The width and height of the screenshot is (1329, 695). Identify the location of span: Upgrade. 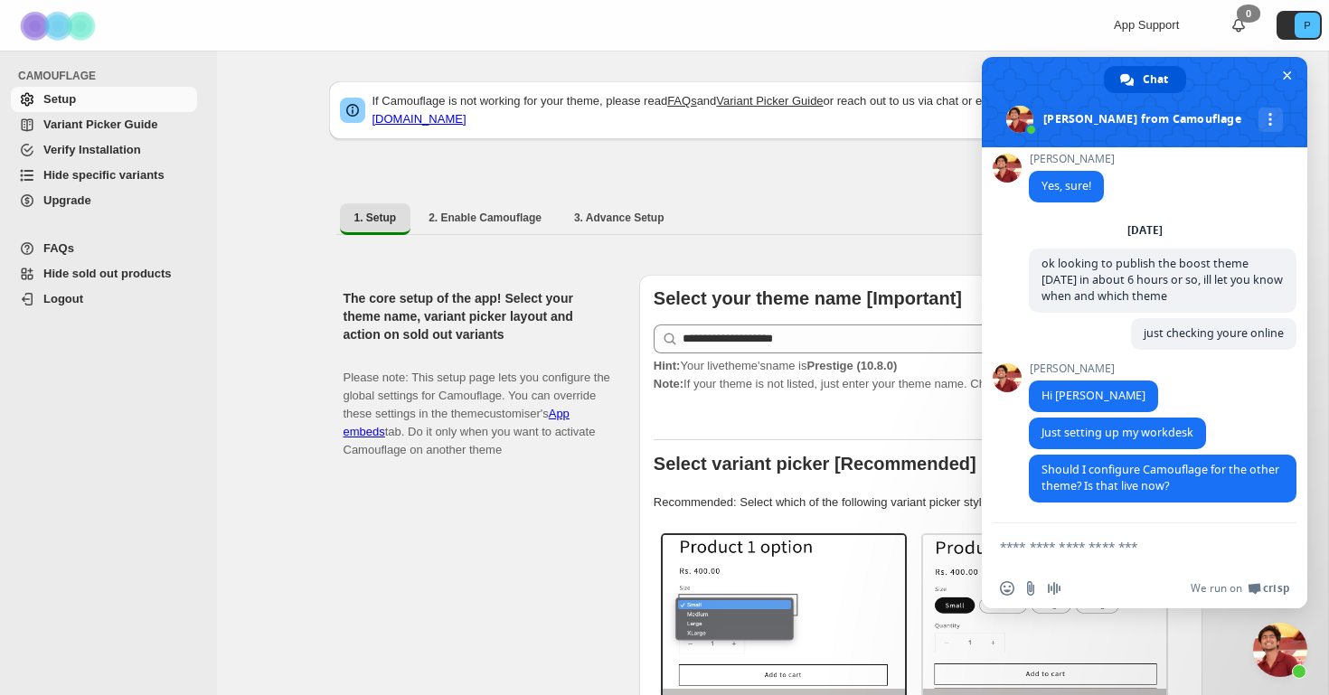
(67, 200).